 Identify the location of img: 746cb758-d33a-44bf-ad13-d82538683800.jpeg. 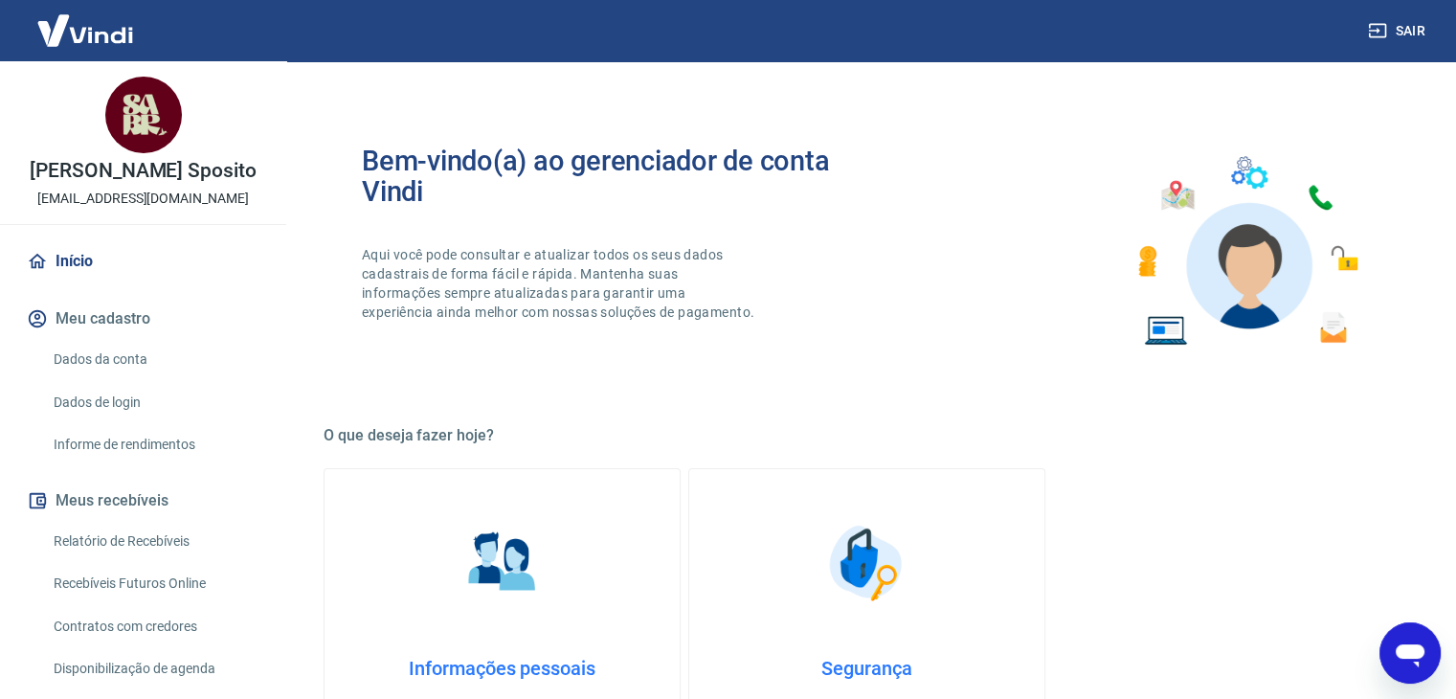
(144, 115).